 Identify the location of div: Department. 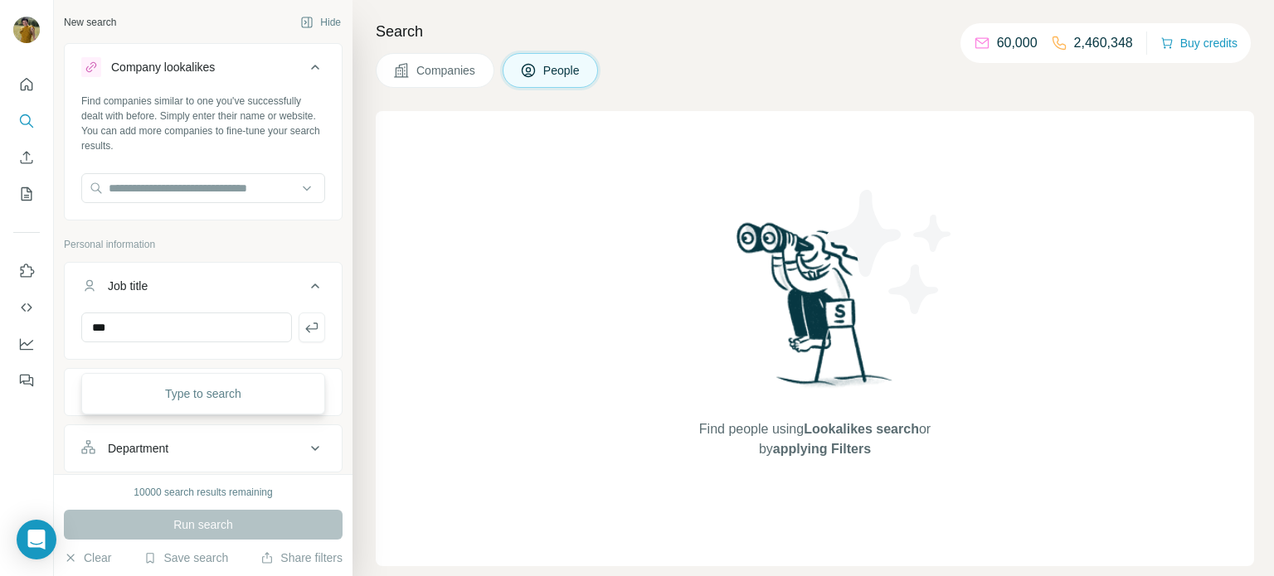
(138, 449).